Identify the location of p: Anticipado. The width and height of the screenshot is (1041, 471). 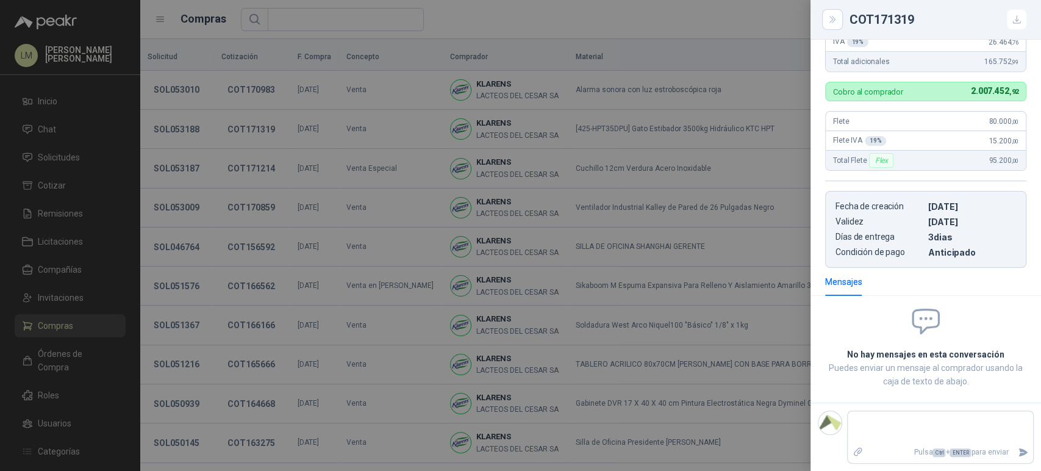
(972, 252).